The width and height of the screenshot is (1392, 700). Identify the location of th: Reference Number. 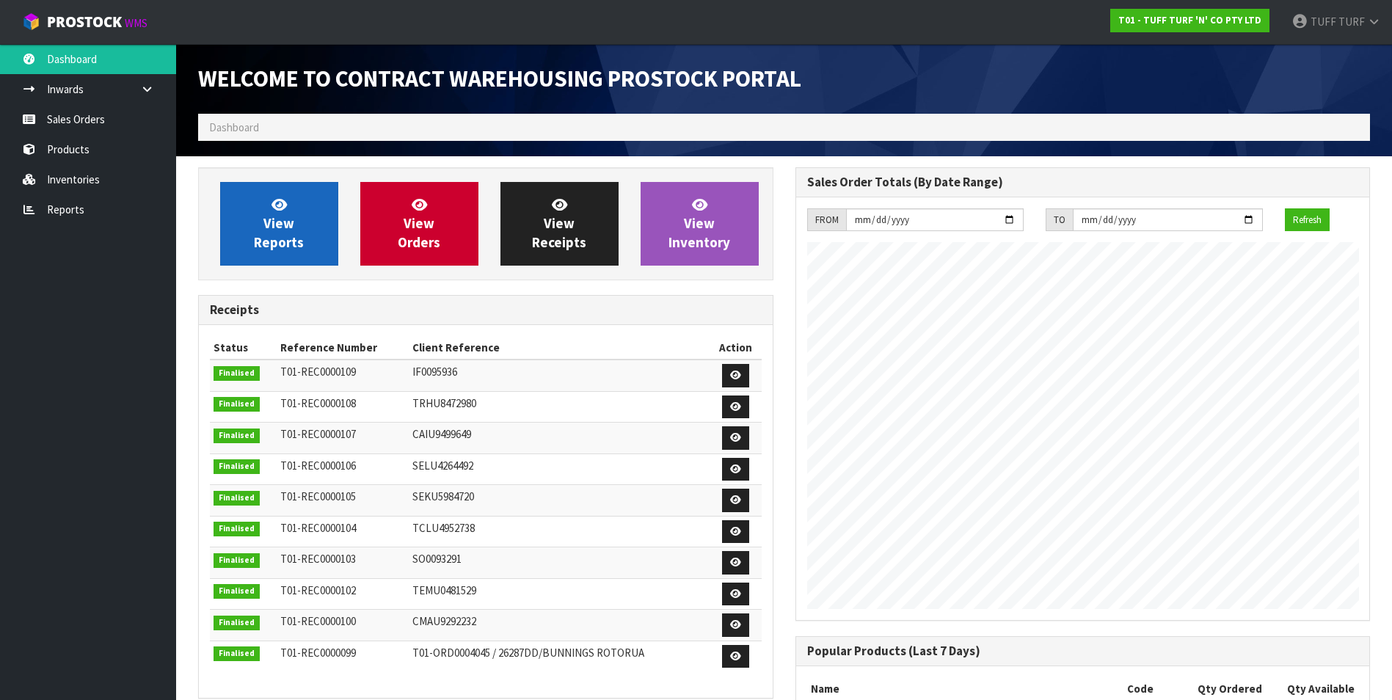
(342, 348).